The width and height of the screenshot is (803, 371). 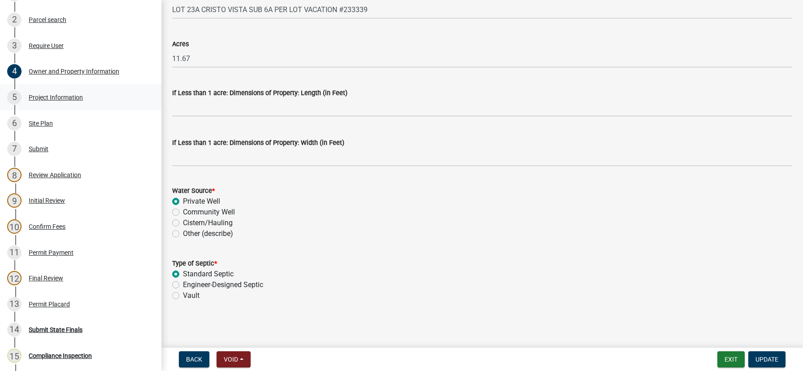 What do you see at coordinates (191, 295) in the screenshot?
I see `label: Vault` at bounding box center [191, 295].